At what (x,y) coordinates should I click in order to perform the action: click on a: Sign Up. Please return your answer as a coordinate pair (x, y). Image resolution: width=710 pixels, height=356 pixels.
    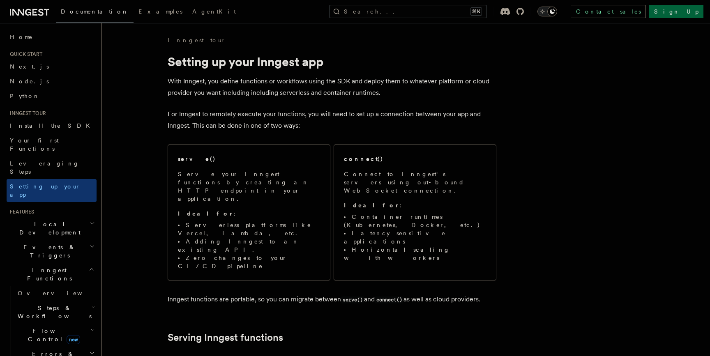
    Looking at the image, I should click on (676, 11).